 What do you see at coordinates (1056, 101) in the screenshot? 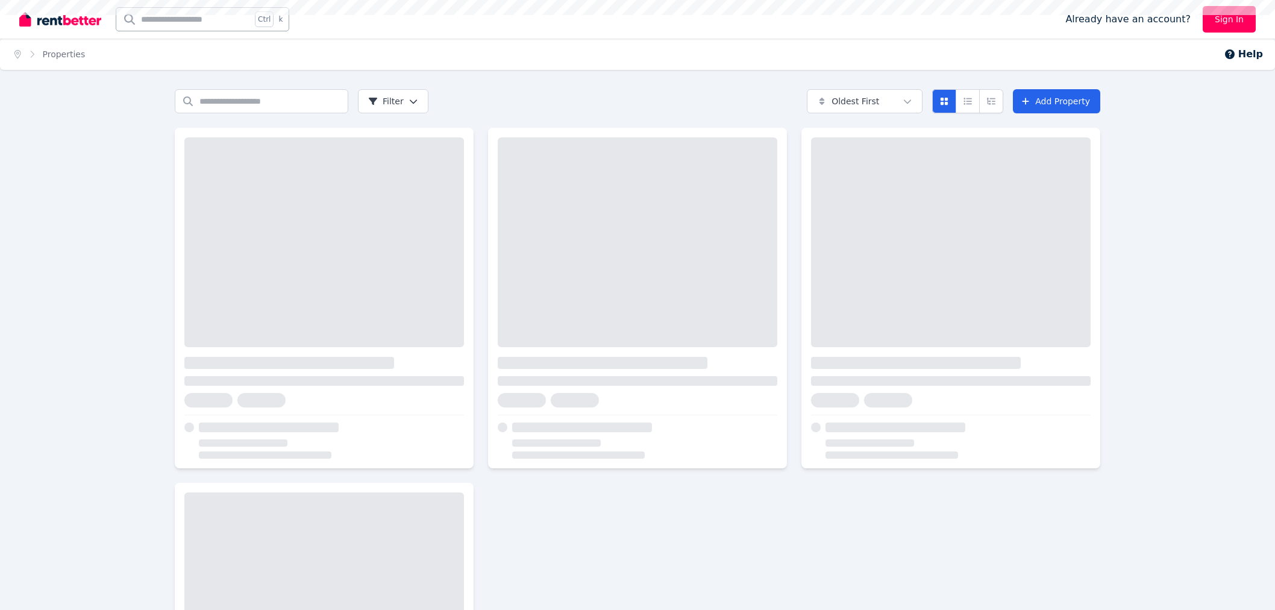
I see `a: Add Property` at bounding box center [1056, 101].